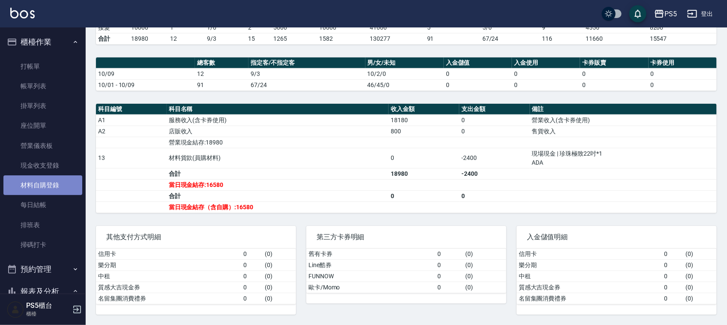 The height and width of the screenshot is (325, 727). What do you see at coordinates (131, 120) in the screenshot?
I see `td: A1` at bounding box center [131, 120].